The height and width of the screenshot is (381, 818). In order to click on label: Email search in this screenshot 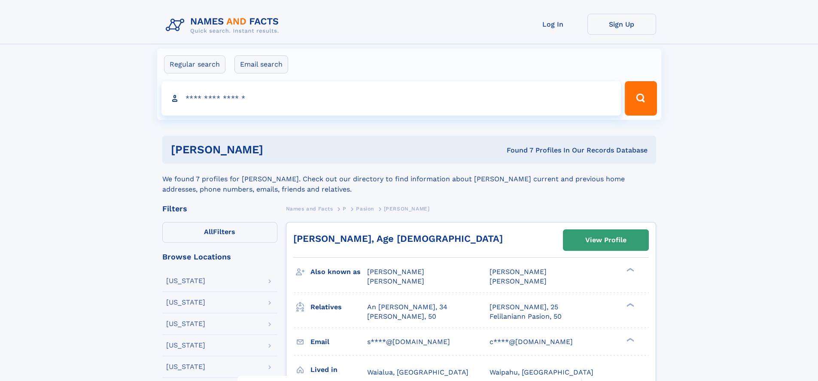, I will do `click(261, 64)`.